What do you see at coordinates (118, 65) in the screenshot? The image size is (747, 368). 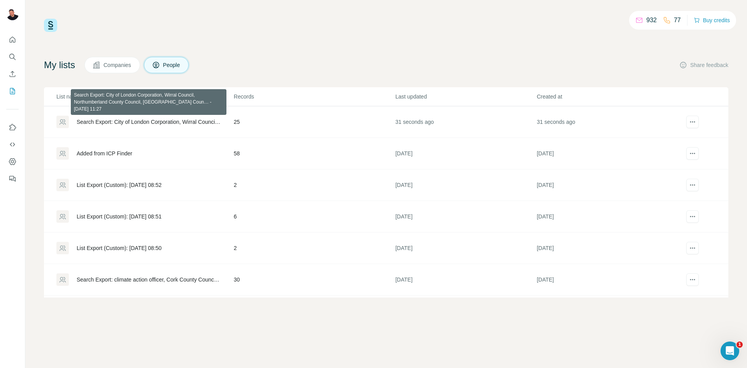 I see `span: Companies` at bounding box center [118, 65].